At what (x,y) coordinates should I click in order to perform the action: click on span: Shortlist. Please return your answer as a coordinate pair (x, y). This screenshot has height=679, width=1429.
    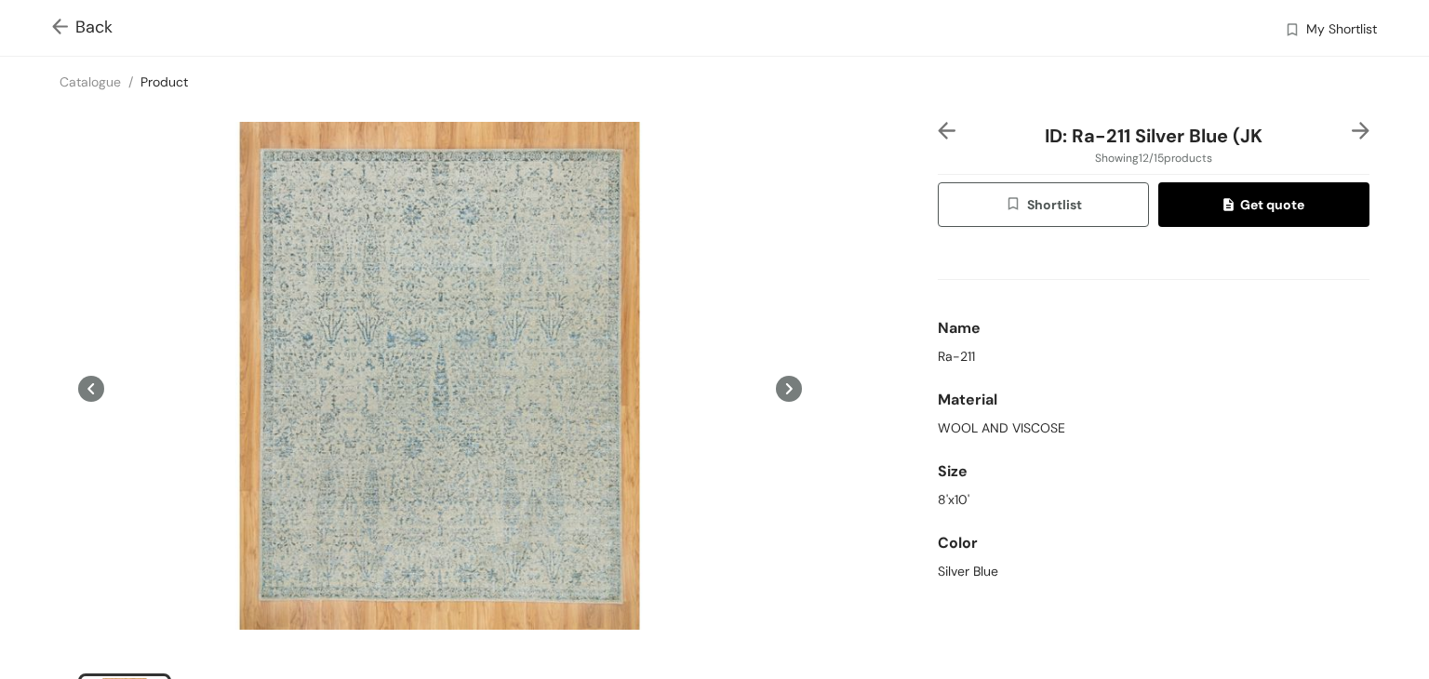
    Looking at the image, I should click on (1043, 205).